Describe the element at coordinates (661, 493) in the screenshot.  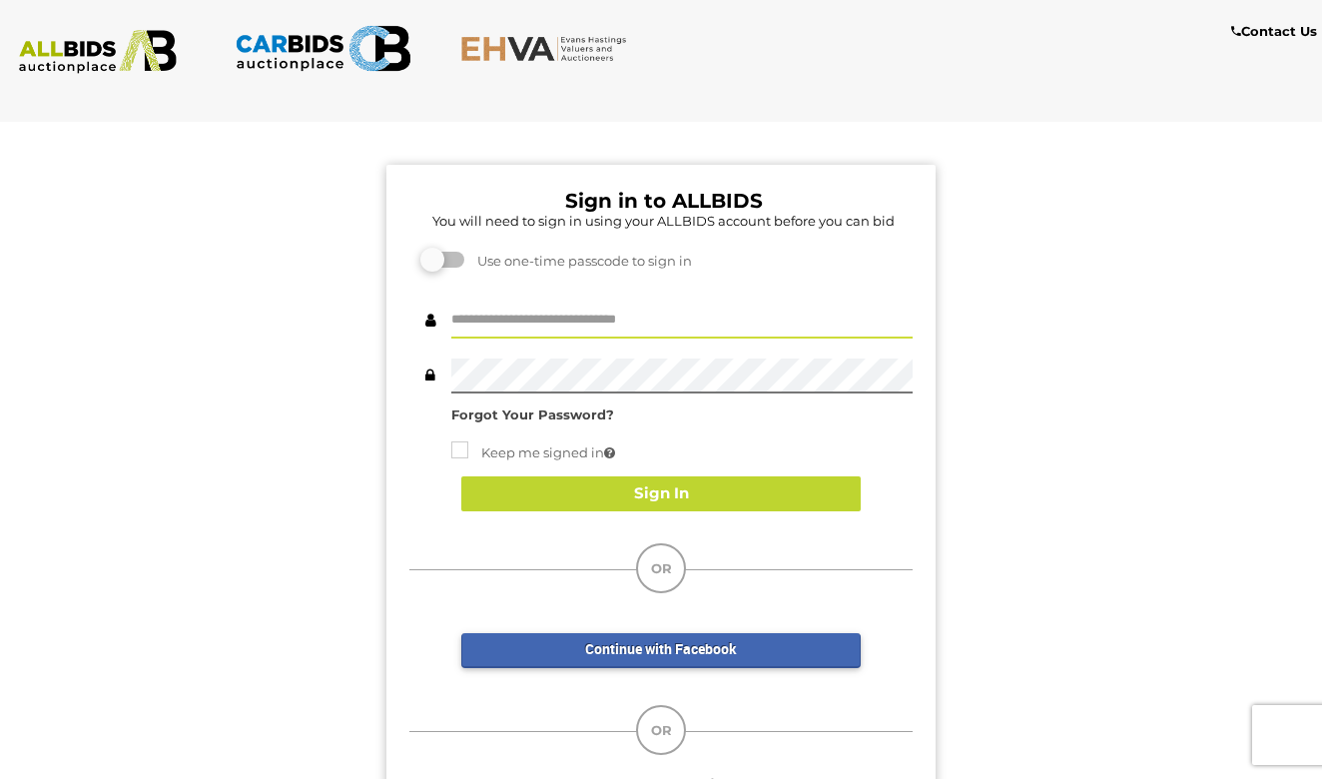
I see `button: Sign In` at that location.